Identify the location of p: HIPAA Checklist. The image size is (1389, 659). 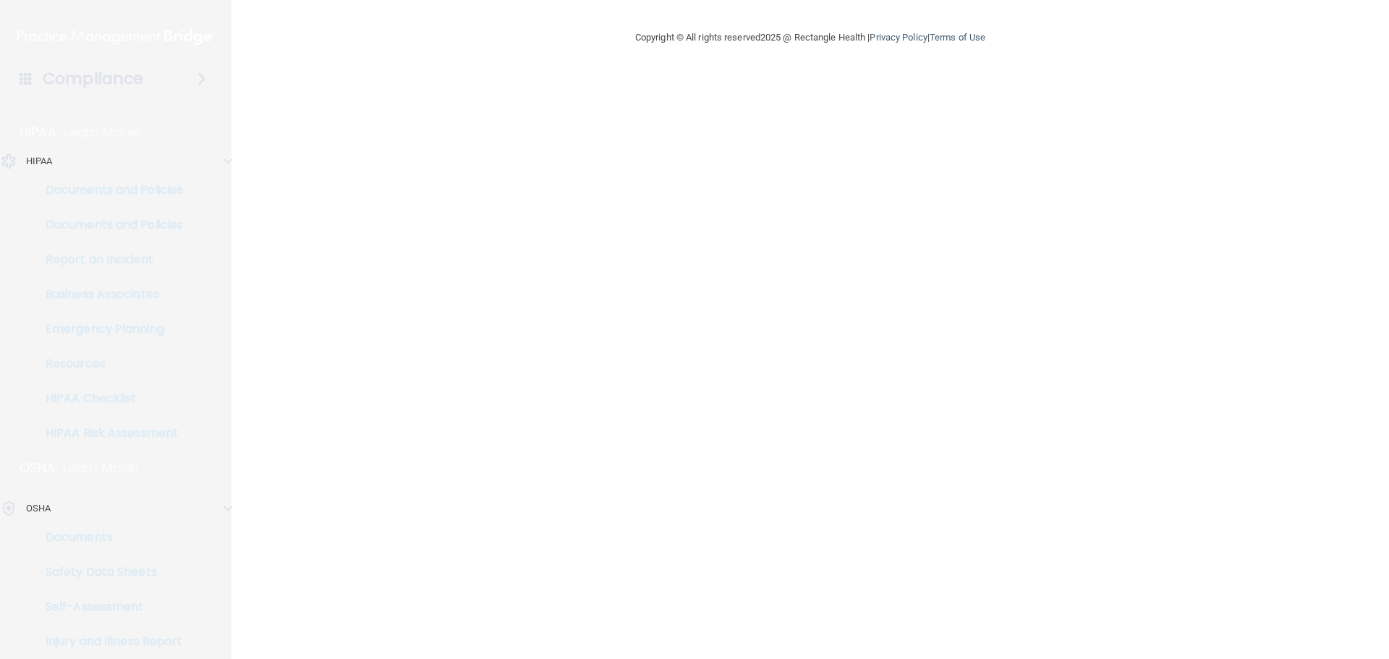
(108, 399).